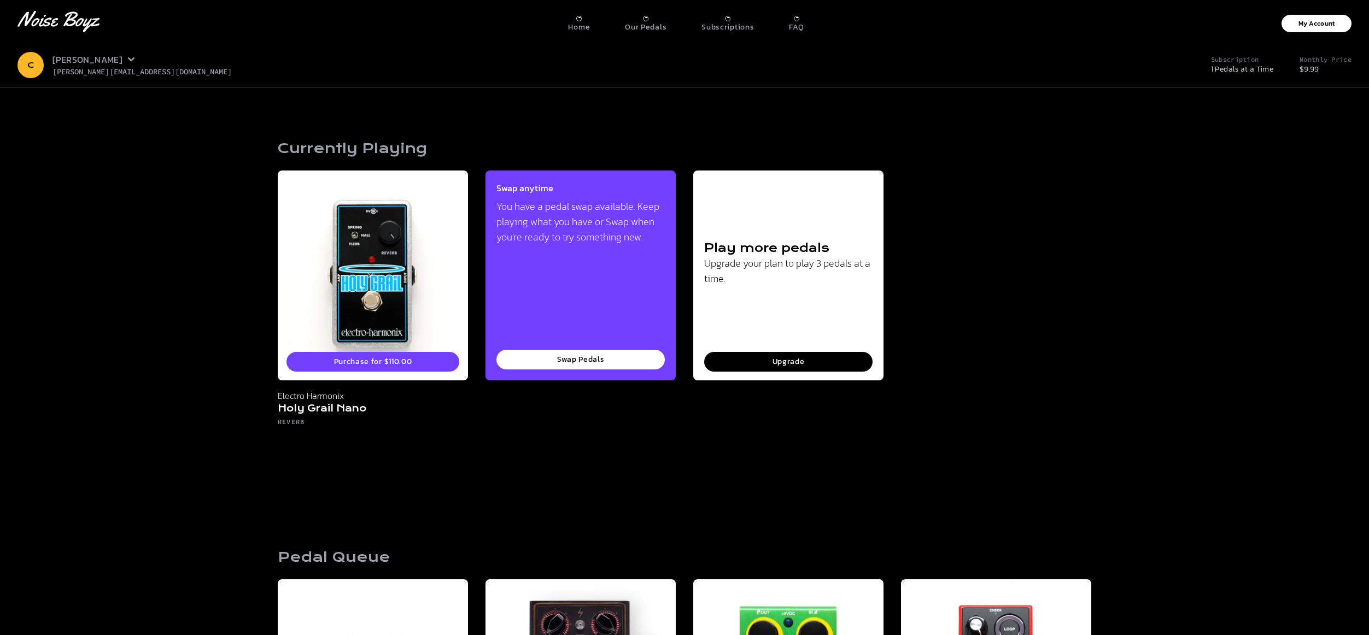  I want to click on a: Home, so click(579, 22).